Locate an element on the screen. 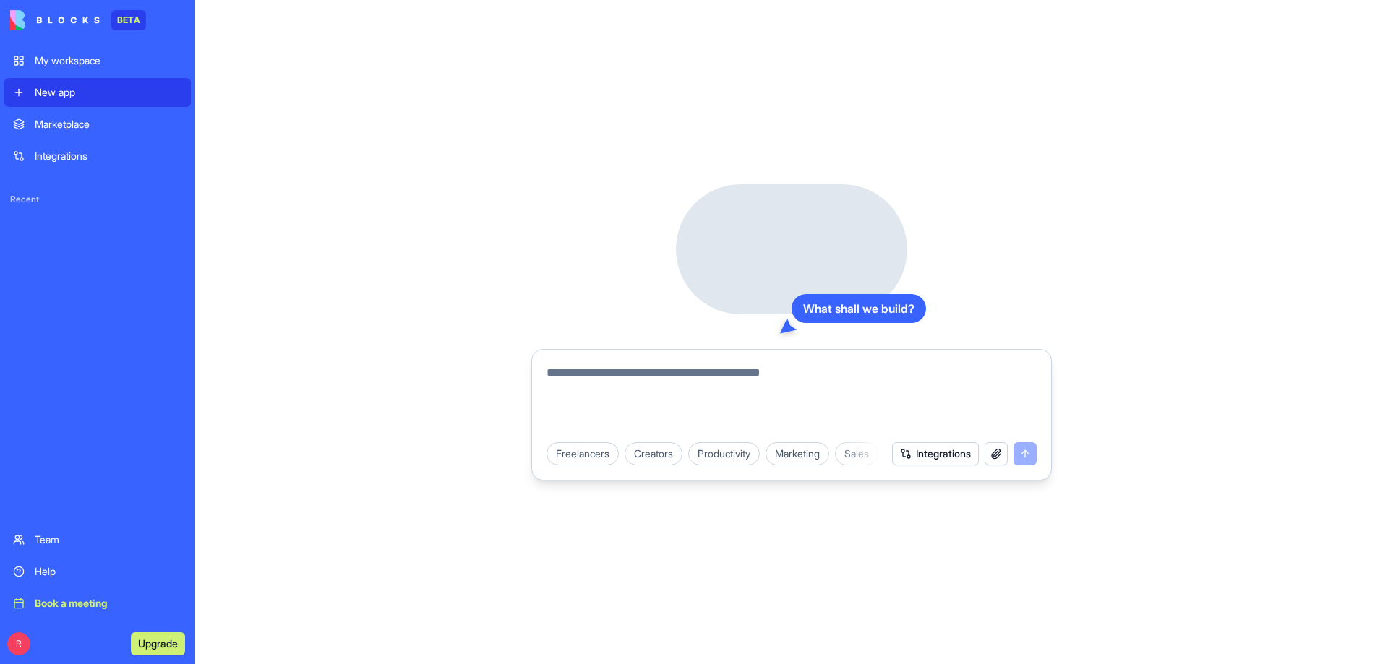 The height and width of the screenshot is (664, 1388). div: My workspace is located at coordinates (108, 61).